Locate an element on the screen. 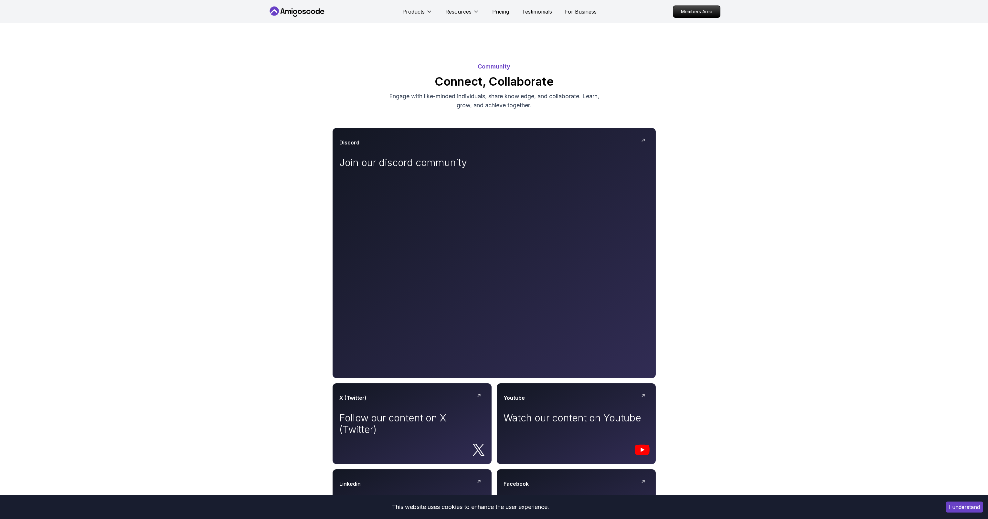  button: Products is located at coordinates (417, 14).